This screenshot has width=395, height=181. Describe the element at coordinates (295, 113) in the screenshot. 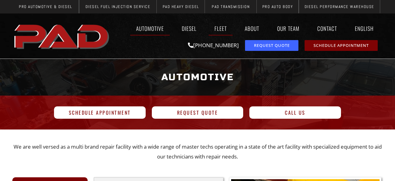

I see `a: Call Us` at that location.